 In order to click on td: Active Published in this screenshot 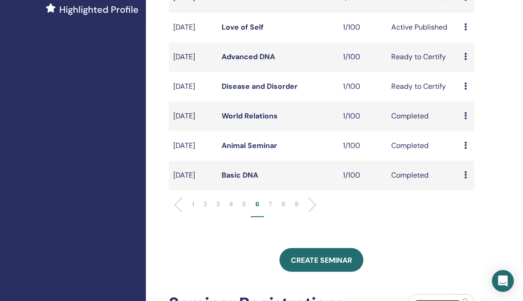, I will do `click(423, 27)`.